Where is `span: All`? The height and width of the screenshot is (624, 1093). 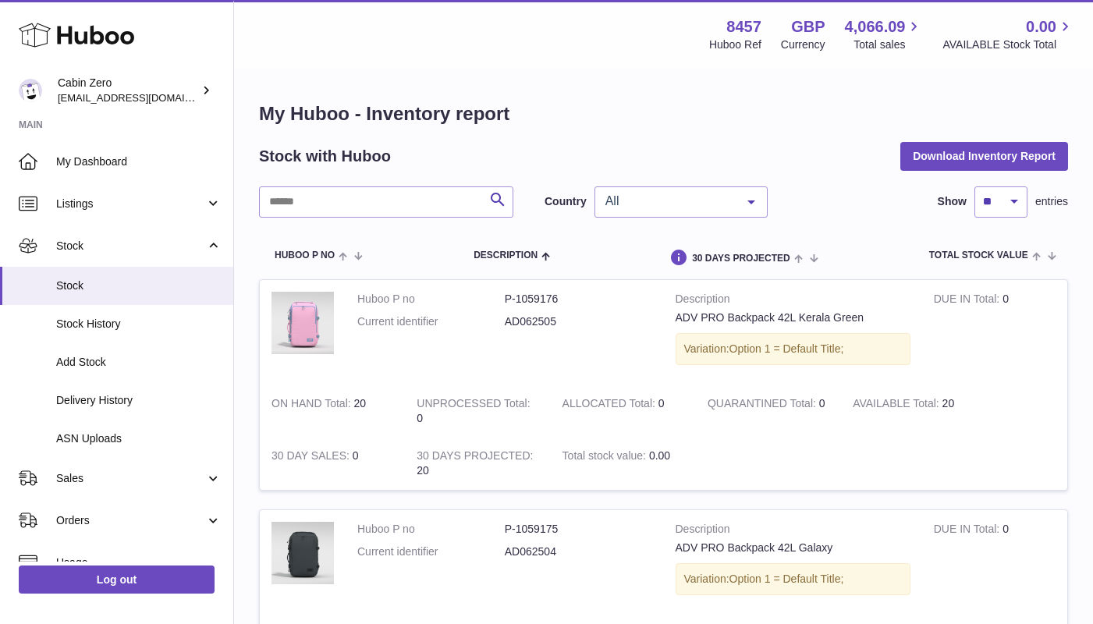 span: All is located at coordinates (669, 201).